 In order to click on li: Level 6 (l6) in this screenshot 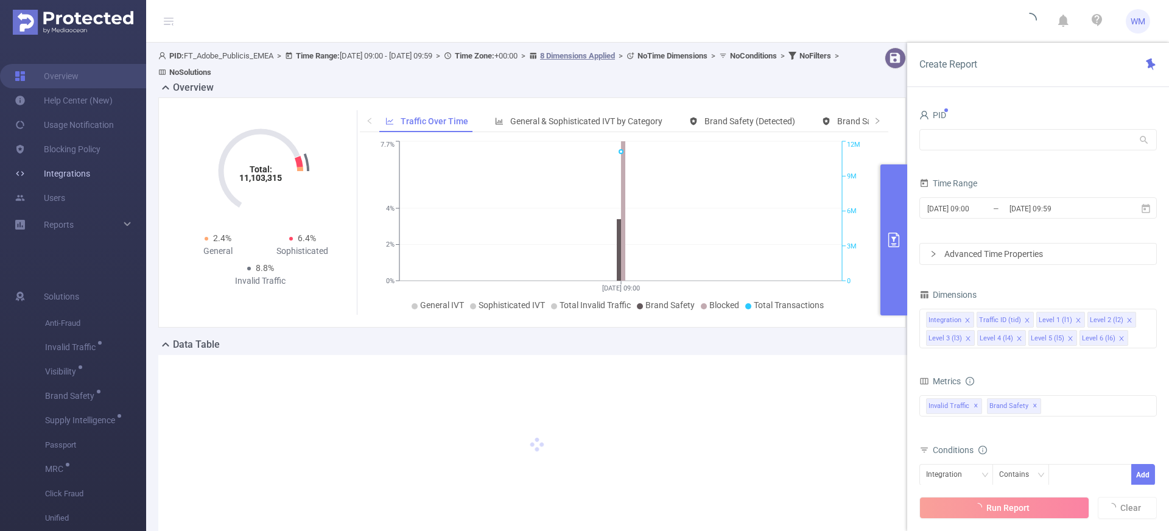, I will do `click(1104, 338)`.